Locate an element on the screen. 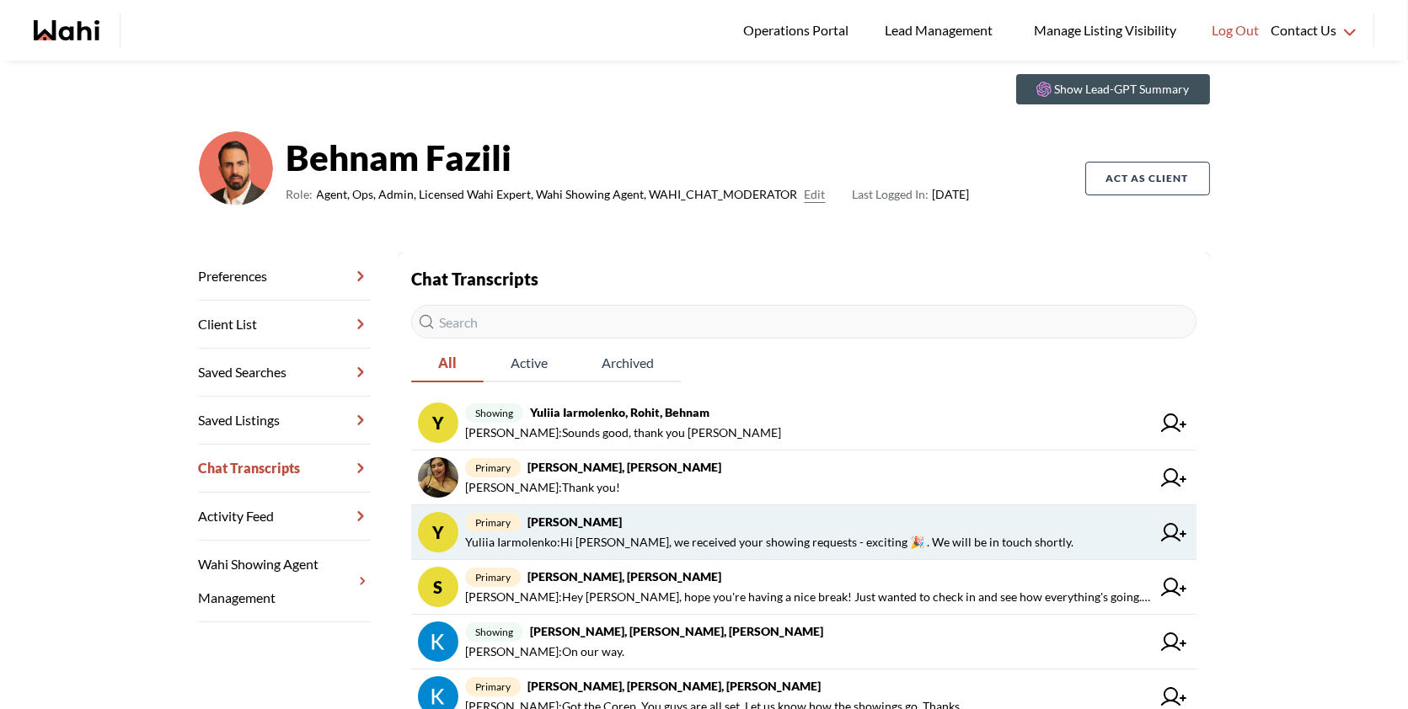 This screenshot has height=709, width=1408. span: Lead Management is located at coordinates (941, 30).